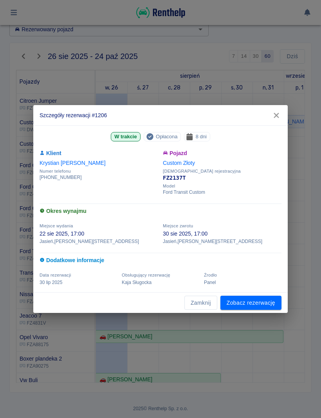  I want to click on span: Data rezerwacji, so click(55, 275).